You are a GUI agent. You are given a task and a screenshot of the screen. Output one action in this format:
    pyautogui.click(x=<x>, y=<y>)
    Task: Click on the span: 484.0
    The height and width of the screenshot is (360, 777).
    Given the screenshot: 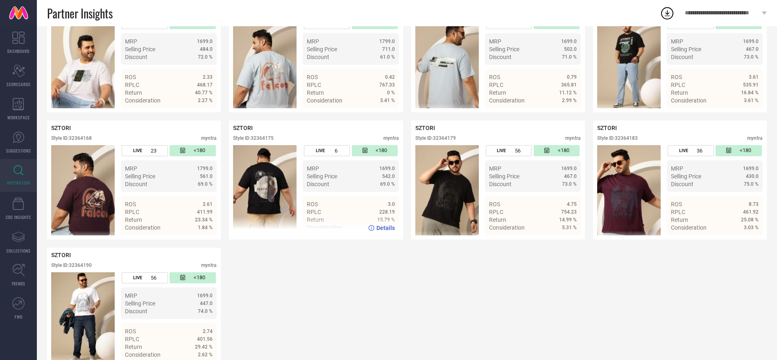 What is the action you would take?
    pyautogui.click(x=206, y=49)
    